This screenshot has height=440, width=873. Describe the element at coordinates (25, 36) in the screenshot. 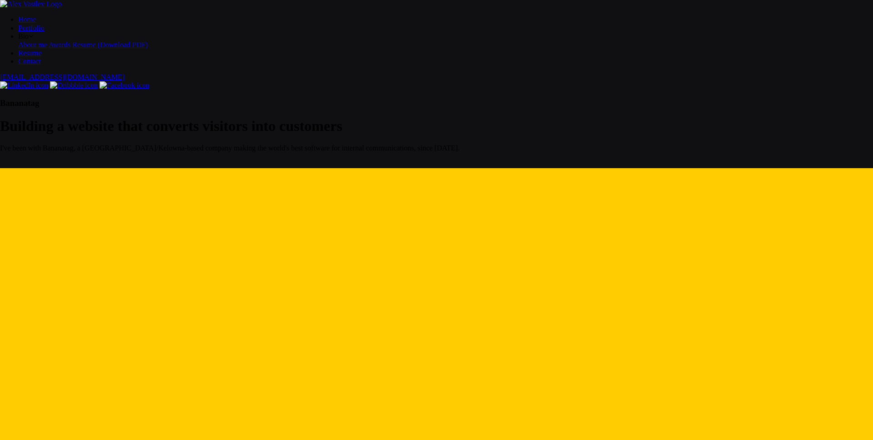

I see `a: Bio` at that location.